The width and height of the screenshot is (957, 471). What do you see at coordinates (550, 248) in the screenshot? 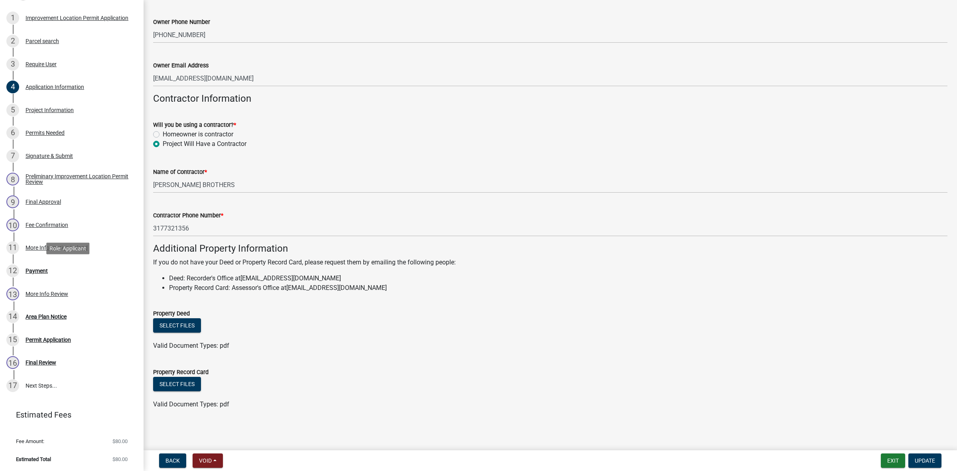
I see `h4: Additional Property Information` at bounding box center [550, 248].